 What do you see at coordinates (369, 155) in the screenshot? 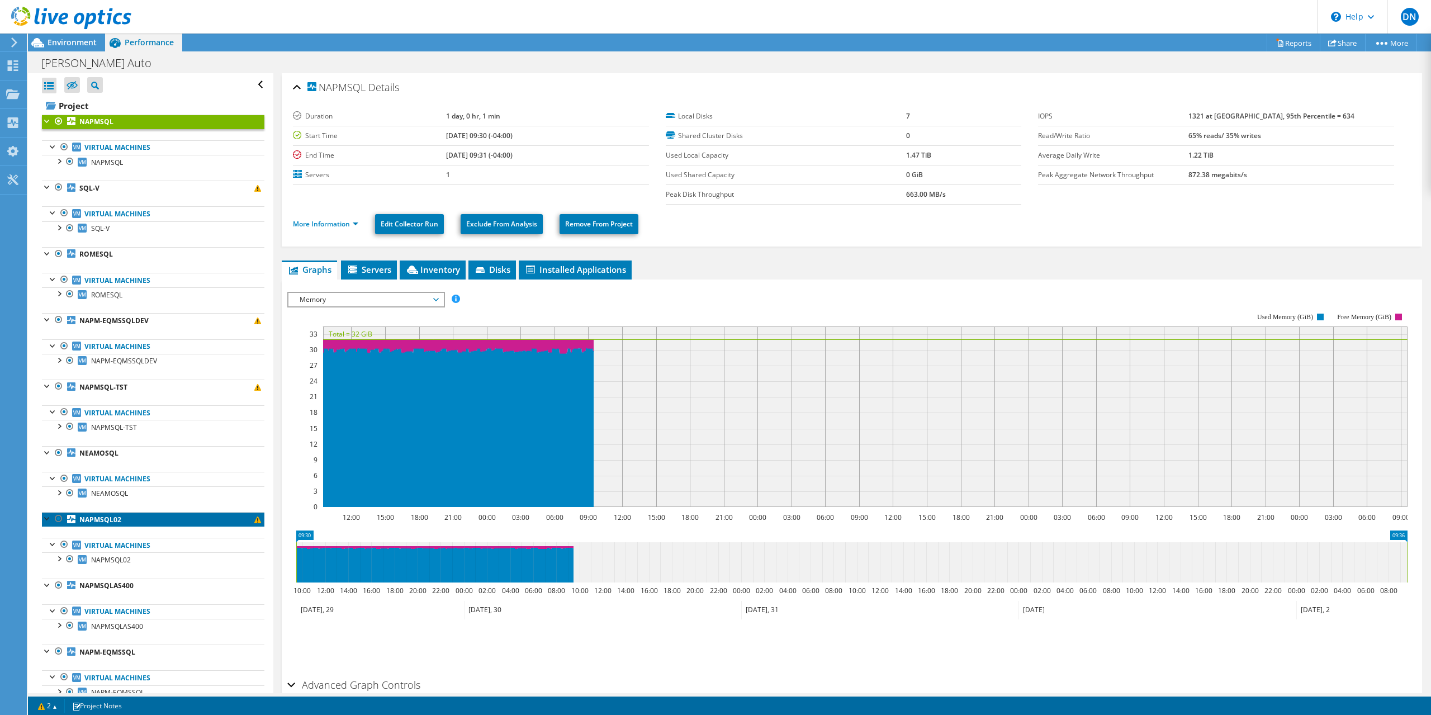
I see `label: End Time` at bounding box center [369, 155].